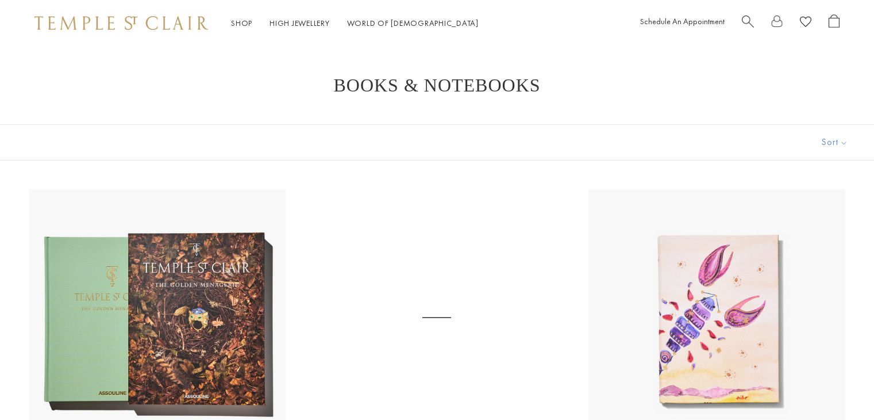 Image resolution: width=874 pixels, height=420 pixels. What do you see at coordinates (834, 23) in the screenshot?
I see `a: Open Shopping Bag` at bounding box center [834, 23].